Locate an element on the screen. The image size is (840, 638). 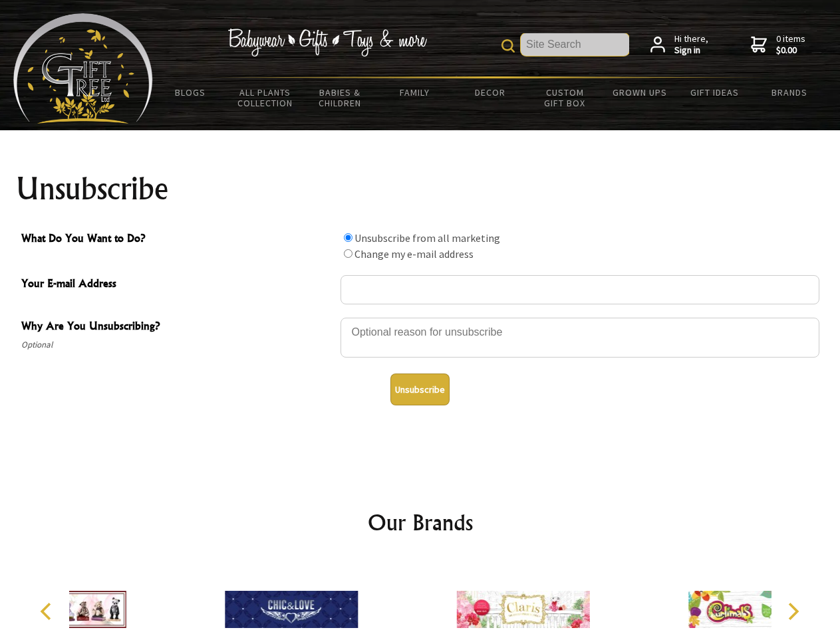
strong: $0.00 is located at coordinates (790, 51).